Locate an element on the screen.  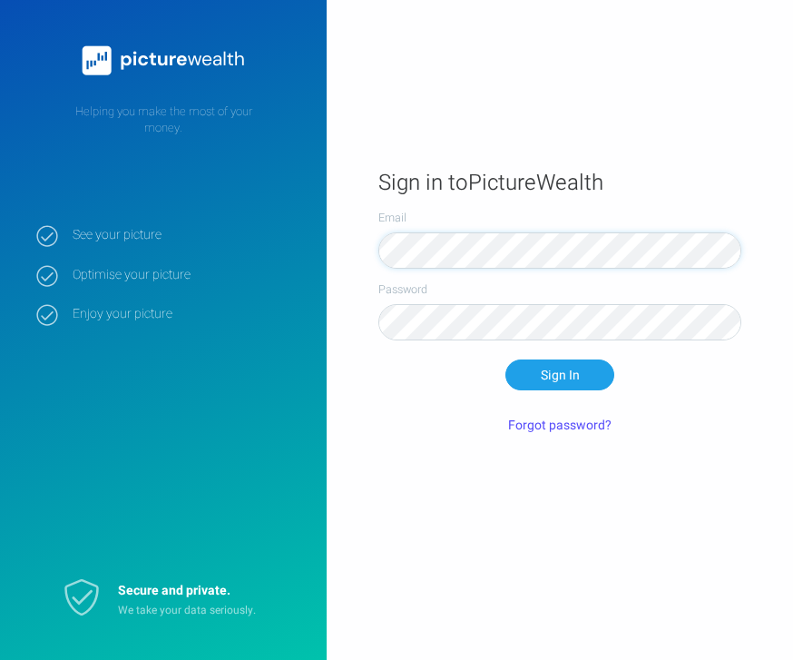
button: Forgot password? is located at coordinates (560, 425).